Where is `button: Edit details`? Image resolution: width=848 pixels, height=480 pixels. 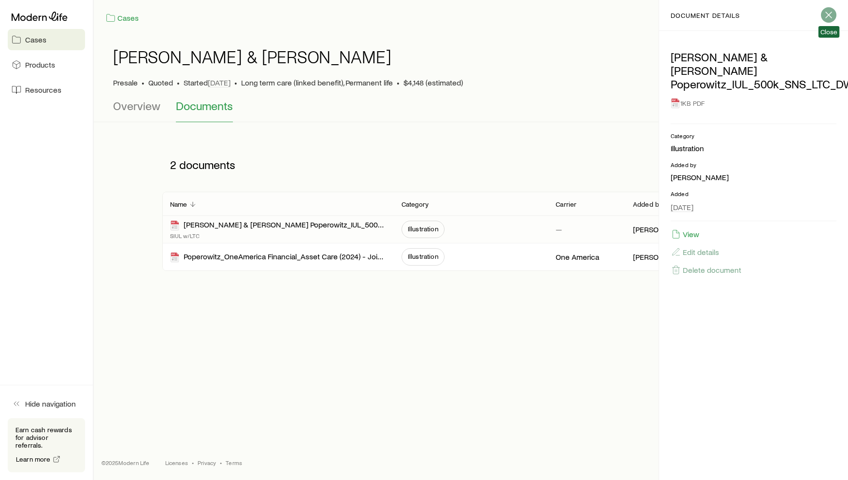
button: Edit details is located at coordinates (695, 252).